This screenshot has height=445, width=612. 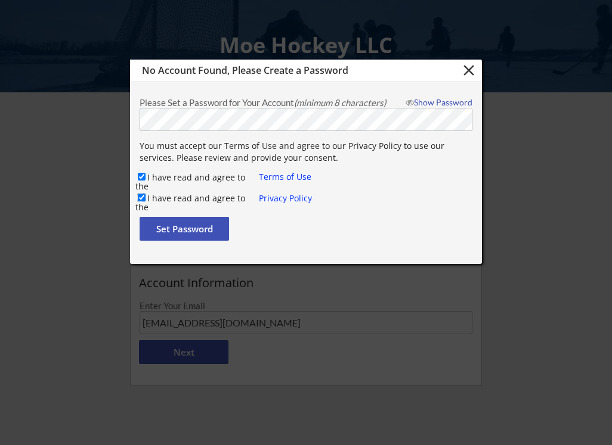 I want to click on button: close, so click(x=468, y=70).